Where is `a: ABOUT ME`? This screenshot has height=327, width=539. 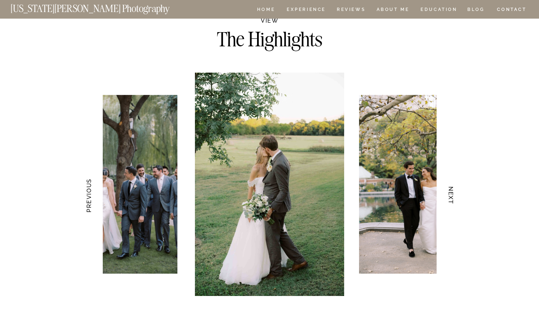
a: ABOUT ME is located at coordinates (392, 10).